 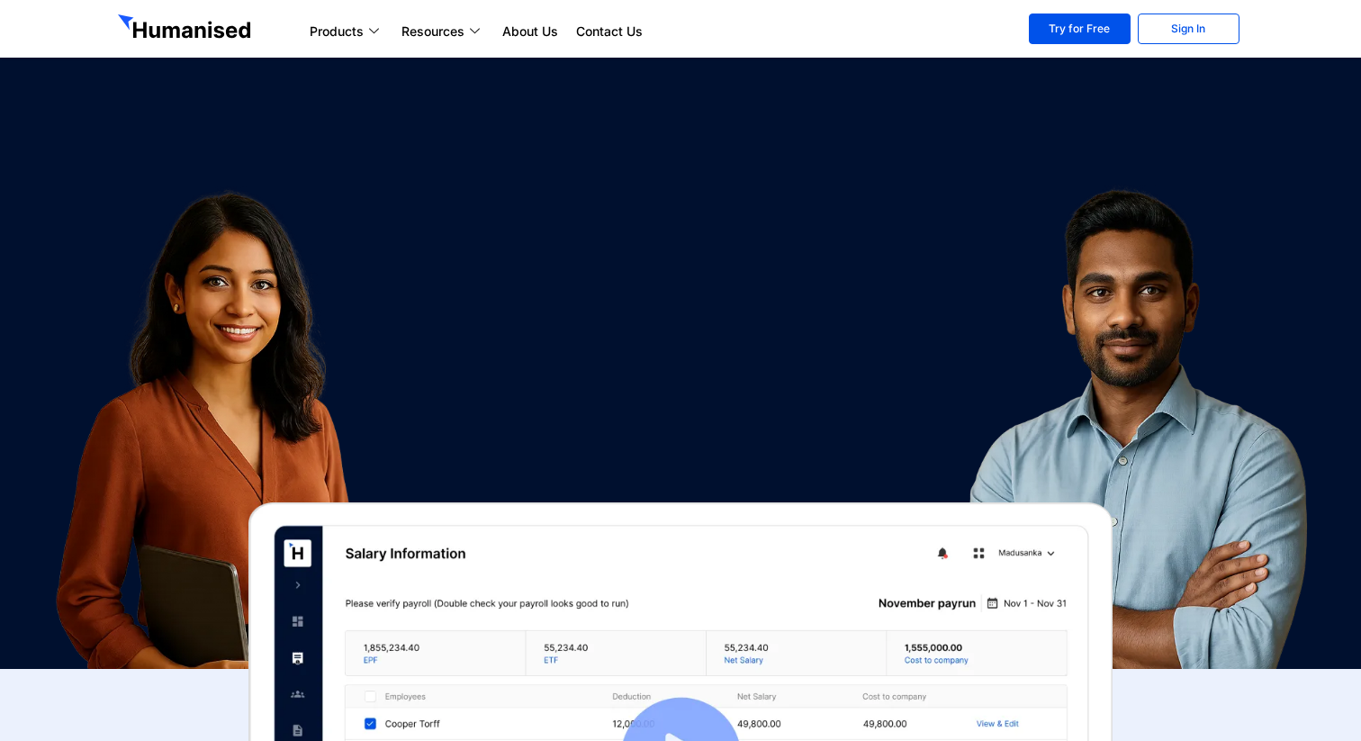 I want to click on a: Contact Us, so click(x=609, y=32).